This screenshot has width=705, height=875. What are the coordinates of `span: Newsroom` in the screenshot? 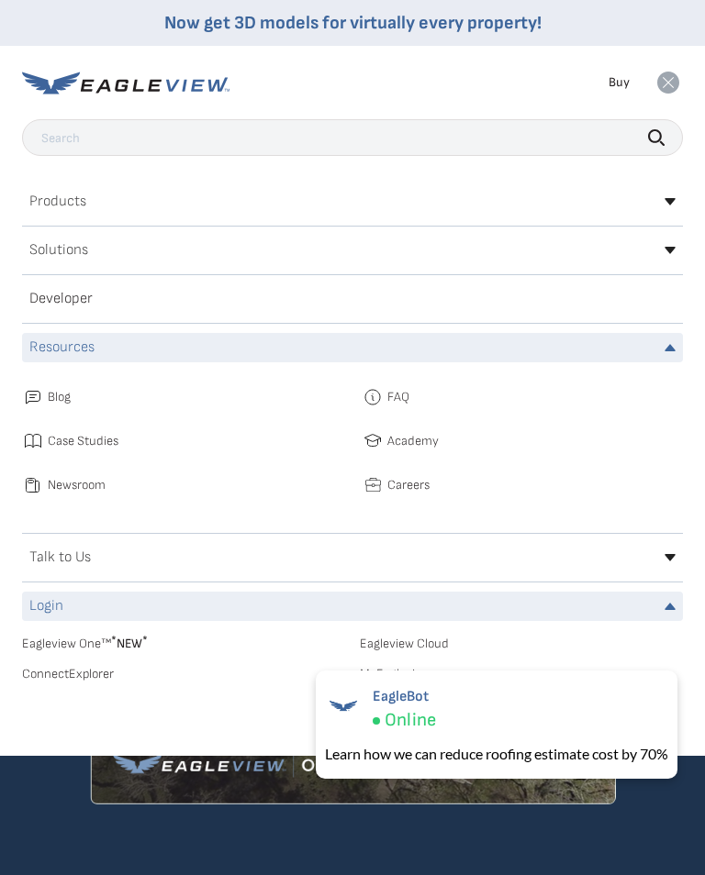 It's located at (76, 485).